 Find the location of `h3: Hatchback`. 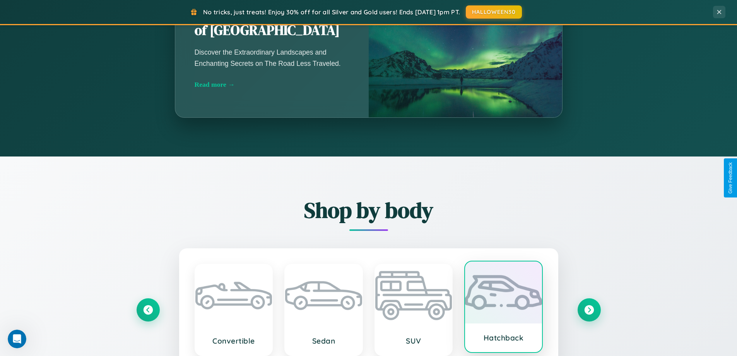

h3: Hatchback is located at coordinates (504, 337).